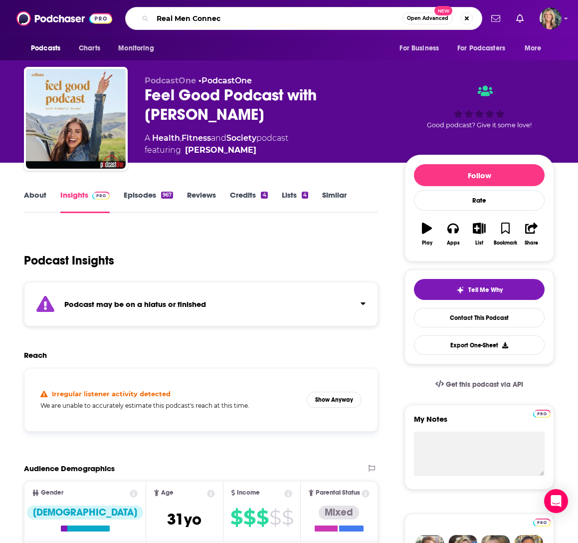  Describe the element at coordinates (505, 234) in the screenshot. I see `button: Bookmark` at that location.